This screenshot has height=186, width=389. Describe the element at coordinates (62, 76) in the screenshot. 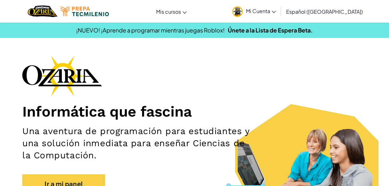

I see `img: Ozaria branding logo` at that location.